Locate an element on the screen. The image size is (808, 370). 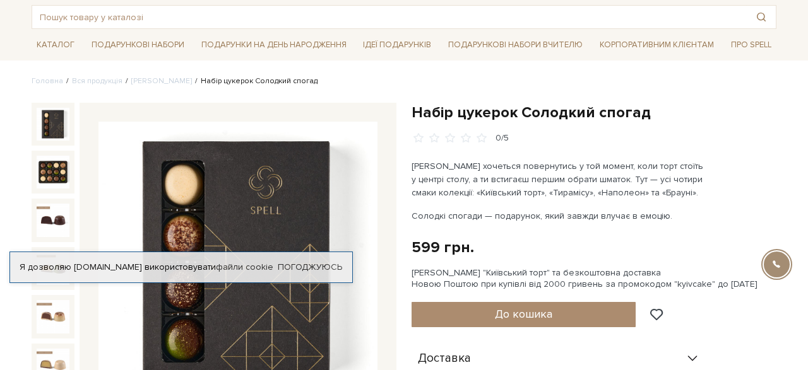
a: Головна is located at coordinates (47, 81).